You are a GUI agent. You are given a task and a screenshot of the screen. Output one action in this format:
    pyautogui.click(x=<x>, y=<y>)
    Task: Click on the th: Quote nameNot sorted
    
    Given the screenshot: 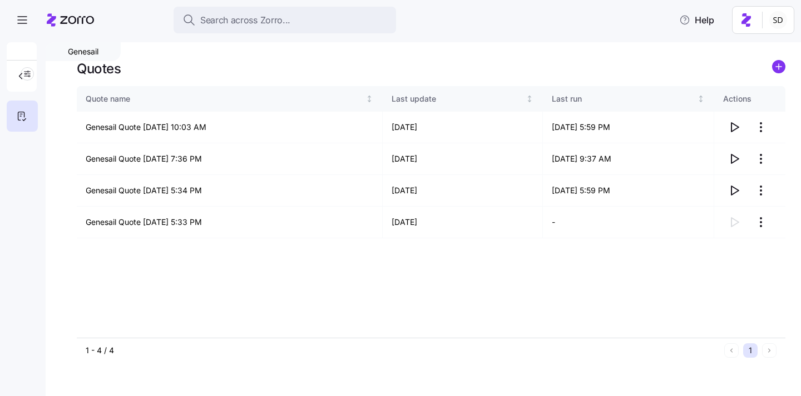 What is the action you would take?
    pyautogui.click(x=230, y=99)
    